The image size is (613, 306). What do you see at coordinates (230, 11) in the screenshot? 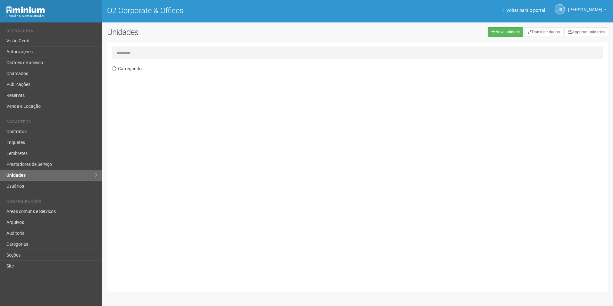
I see `h1: O2 Corporate & Offices` at bounding box center [230, 11].